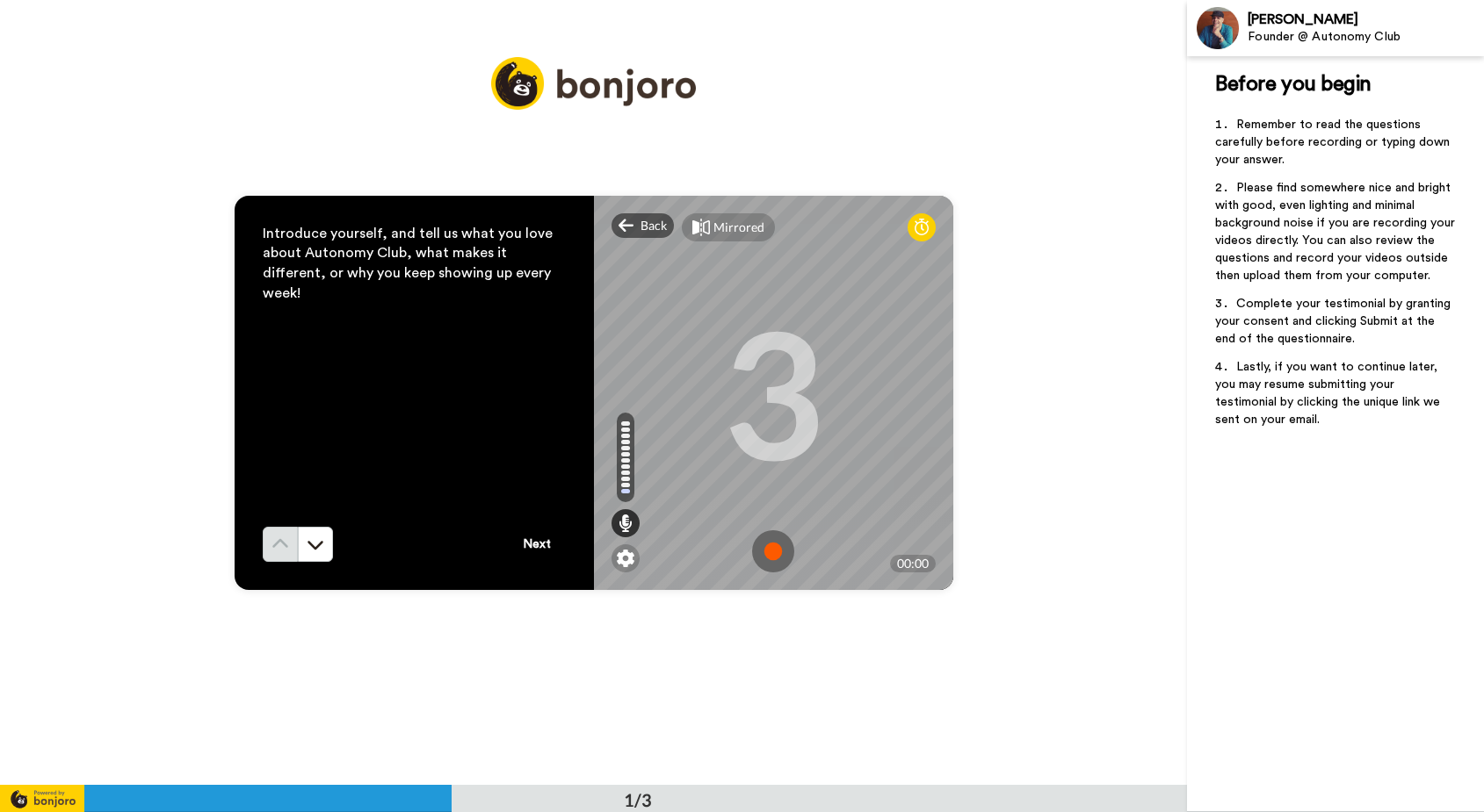 Image resolution: width=1484 pixels, height=812 pixels. Describe the element at coordinates (1329, 394) in the screenshot. I see `span: Lastly, if you want to continue later, you may resume submitting your testimonial by clicking the...` at that location.